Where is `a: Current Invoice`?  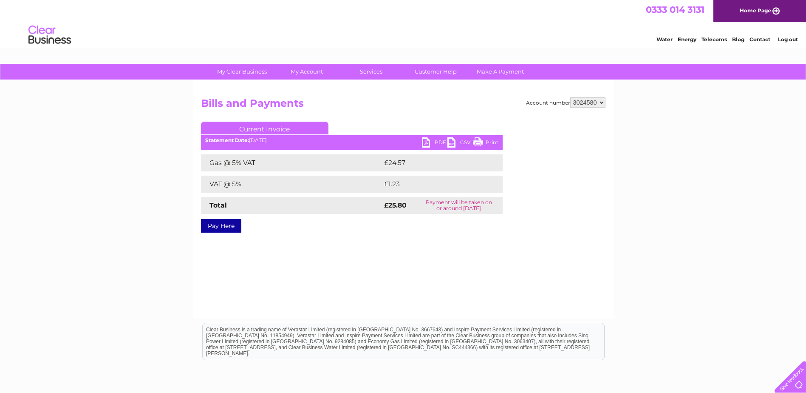 a: Current Invoice is located at coordinates (265, 128).